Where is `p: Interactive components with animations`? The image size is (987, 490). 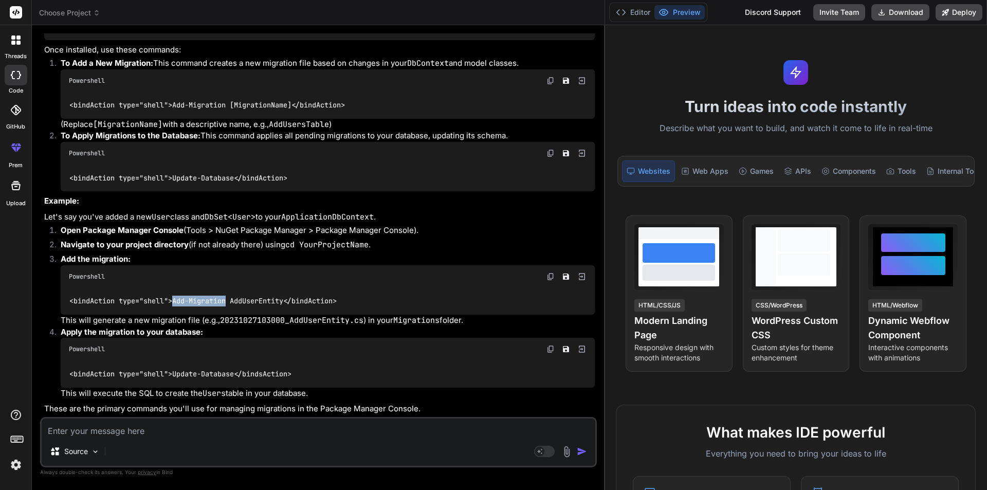
p: Interactive components with animations is located at coordinates (913, 353).